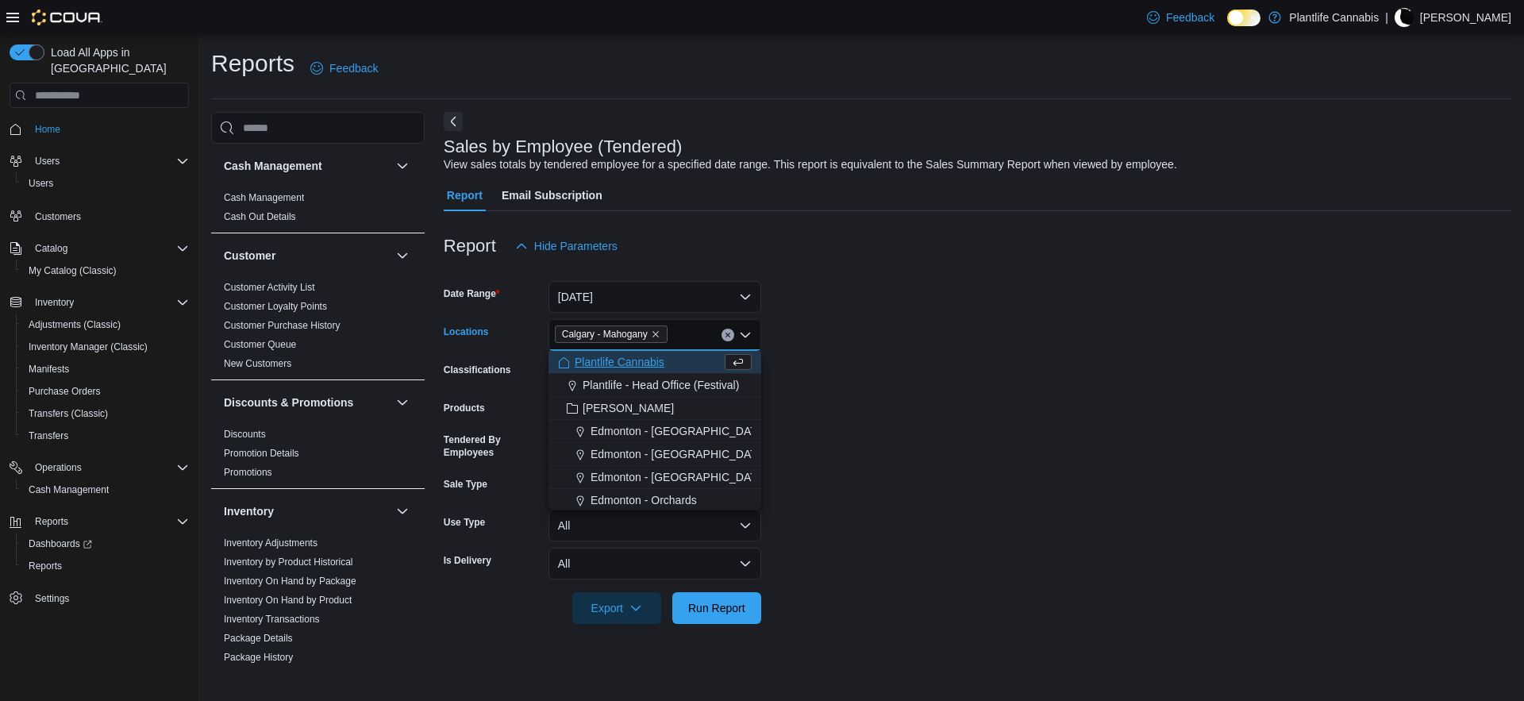 This screenshot has width=1524, height=701. Describe the element at coordinates (257, 364) in the screenshot. I see `a: New Customers` at that location.